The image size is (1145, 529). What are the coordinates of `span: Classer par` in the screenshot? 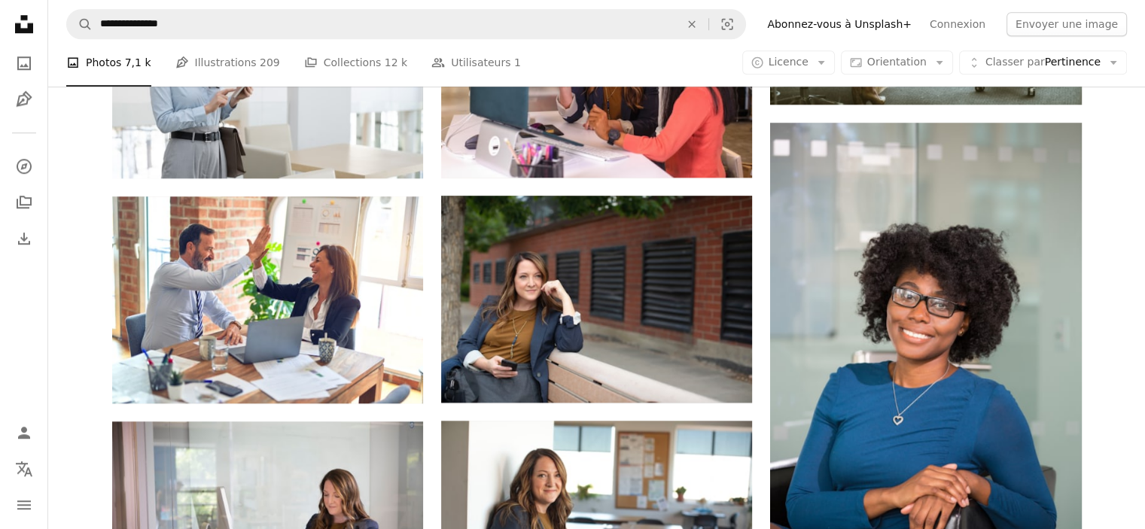 It's located at (1015, 62).